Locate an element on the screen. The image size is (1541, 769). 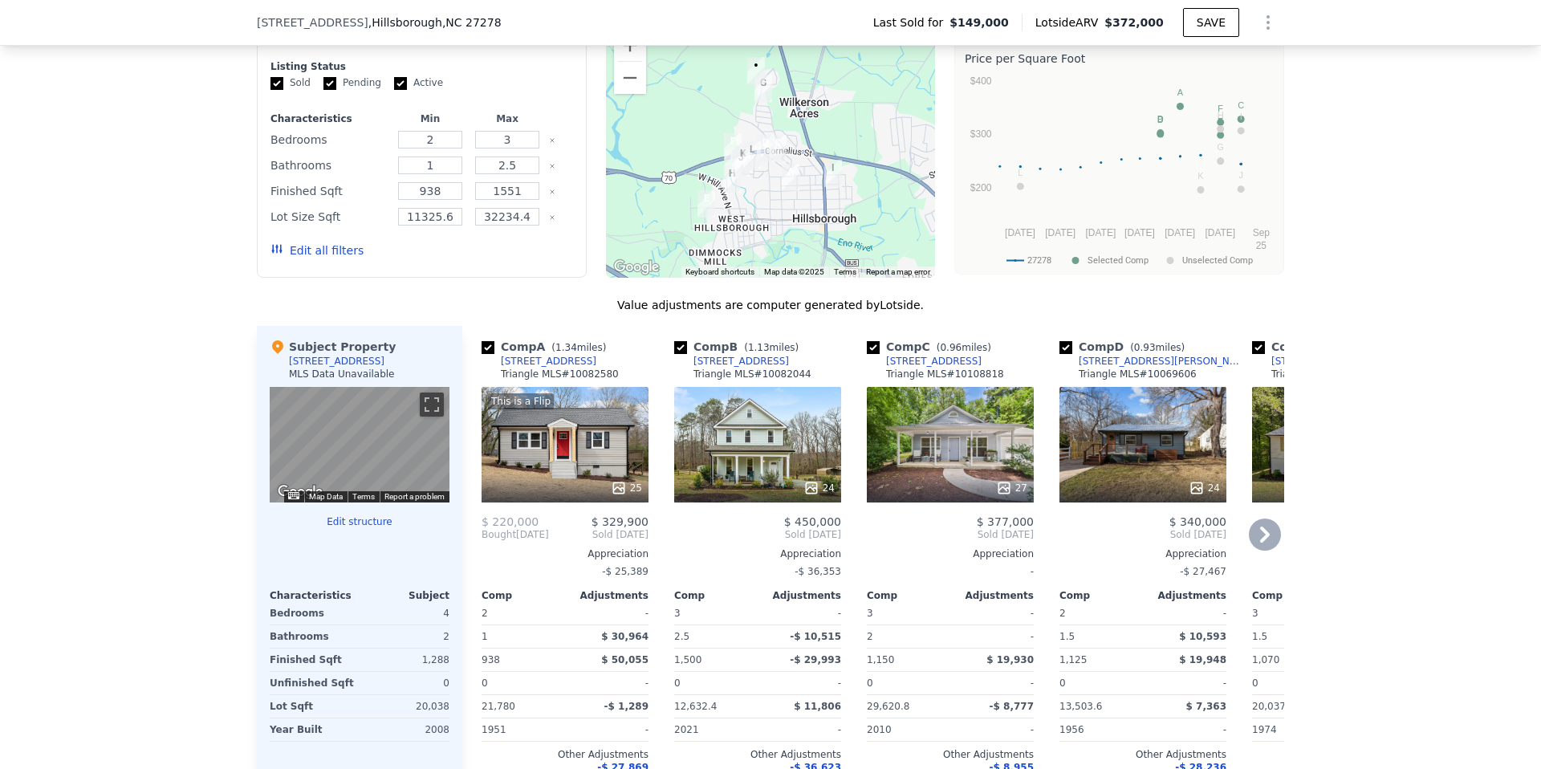
text: Selected Comp is located at coordinates (1118, 260).